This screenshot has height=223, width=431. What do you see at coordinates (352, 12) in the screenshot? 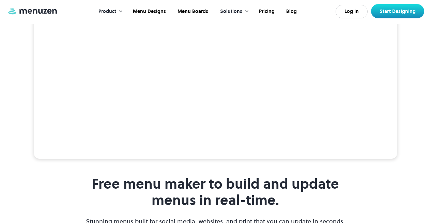
I see `a: Log In` at bounding box center [352, 12].